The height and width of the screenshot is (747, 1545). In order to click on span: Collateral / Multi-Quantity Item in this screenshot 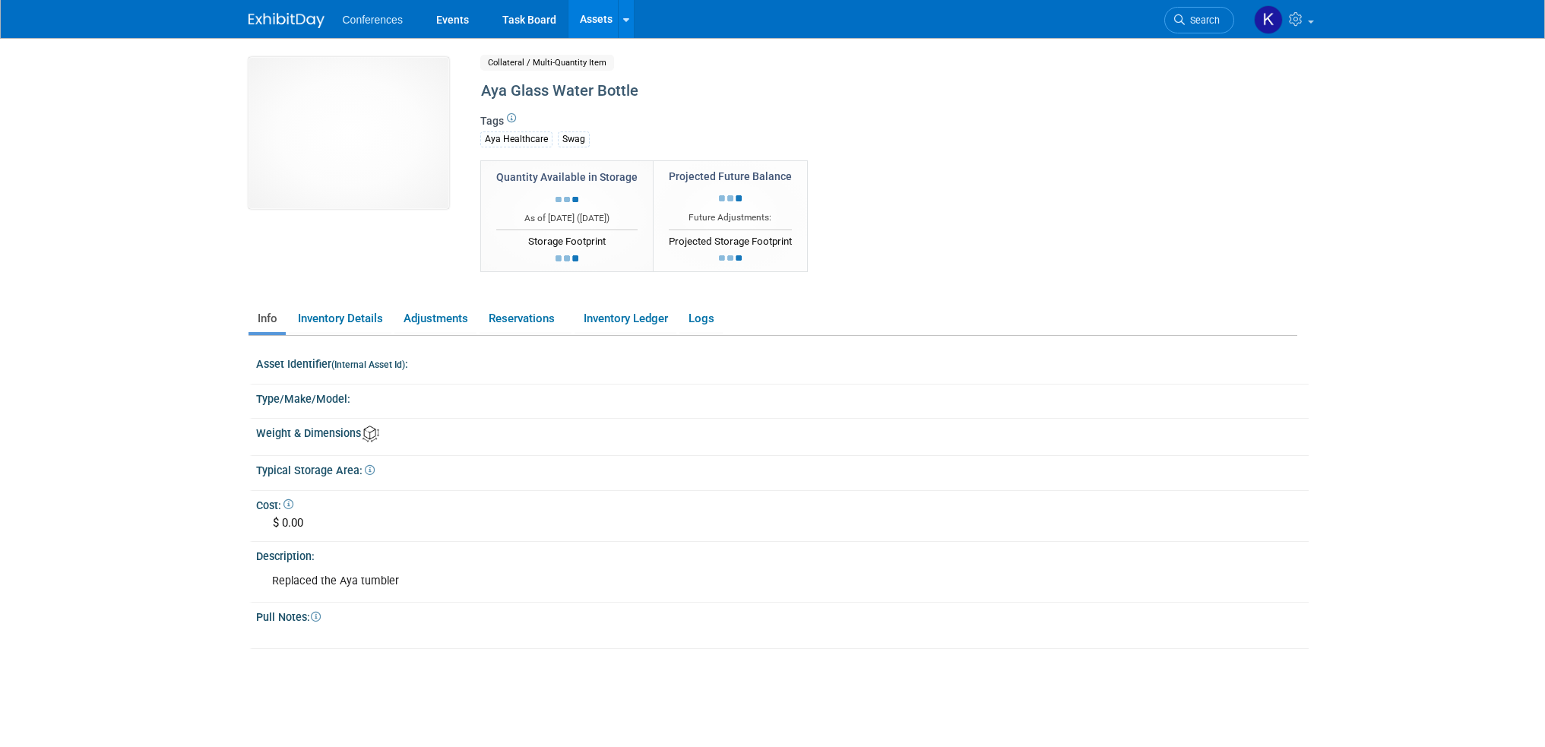, I will do `click(547, 62)`.